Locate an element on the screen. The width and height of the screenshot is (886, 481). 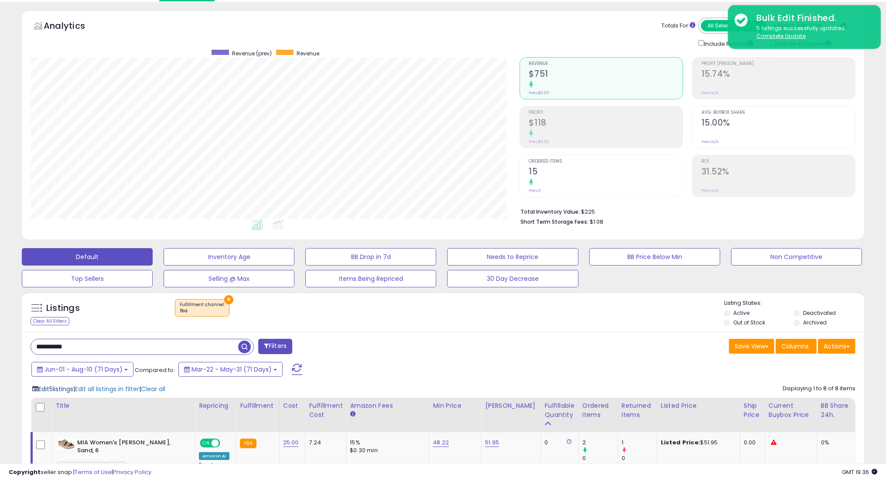
h2: $118 is located at coordinates (606, 123).